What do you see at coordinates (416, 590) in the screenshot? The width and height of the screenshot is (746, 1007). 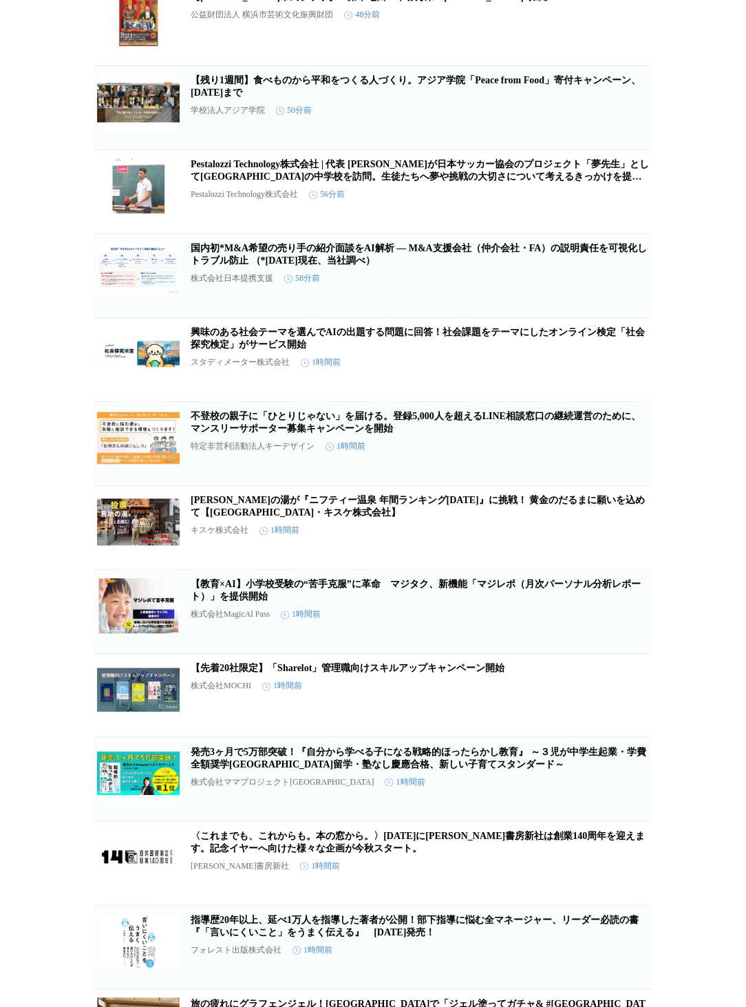 I see `a: 【教育×AI】小学校受験の“苦手克服”に革命 マジタク、新機能「マジレポ（月次パーソナル分析レポート）」を提供開始` at bounding box center [416, 590].